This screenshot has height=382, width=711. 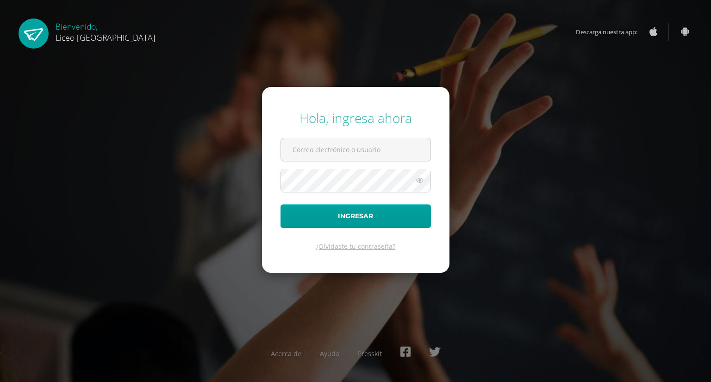 What do you see at coordinates (286, 354) in the screenshot?
I see `a: Acerca de` at bounding box center [286, 354].